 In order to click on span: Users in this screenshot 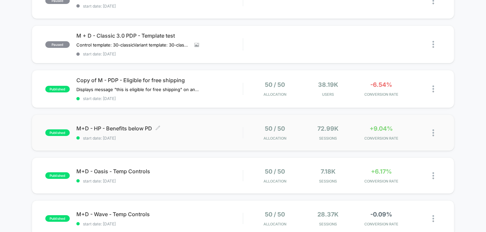, I will do `click(328, 95)`.